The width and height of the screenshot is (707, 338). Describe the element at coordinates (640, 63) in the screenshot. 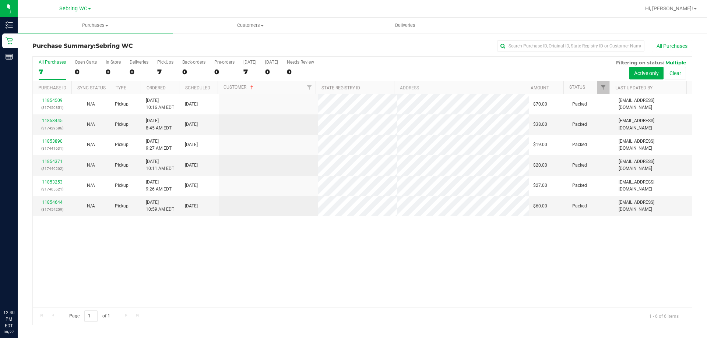

I see `span: Filtering on status:` at that location.